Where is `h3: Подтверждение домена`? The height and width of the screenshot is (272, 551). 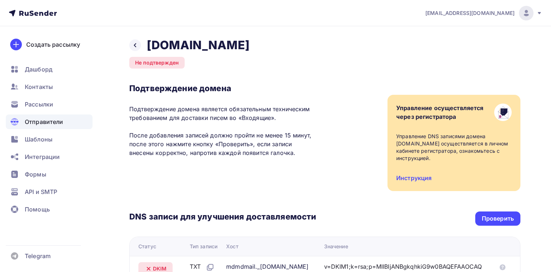
h3: Подтверждение домена is located at coordinates (223, 88).